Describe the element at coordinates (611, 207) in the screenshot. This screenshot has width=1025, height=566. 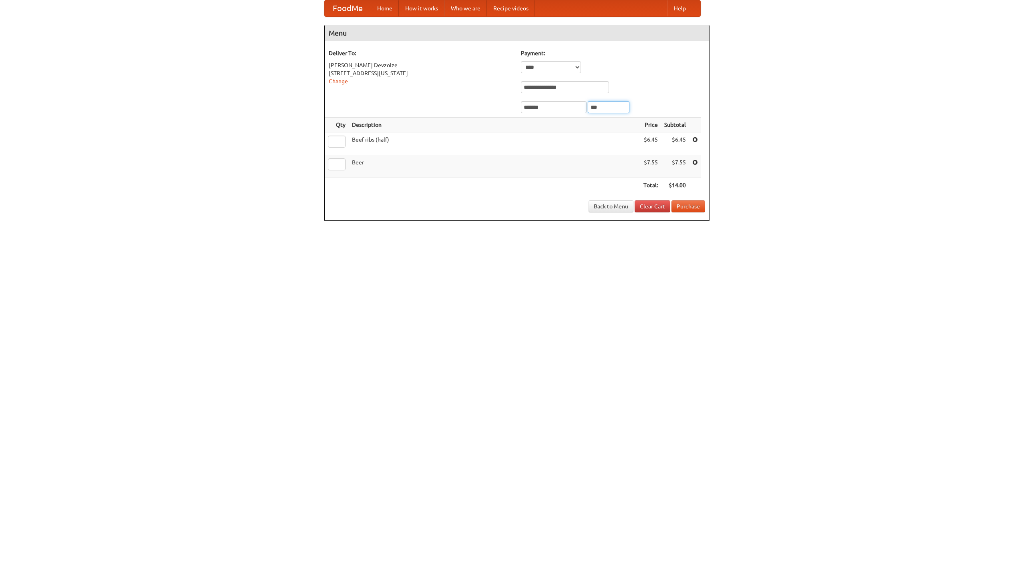
I see `a: Back to Menu` at that location.